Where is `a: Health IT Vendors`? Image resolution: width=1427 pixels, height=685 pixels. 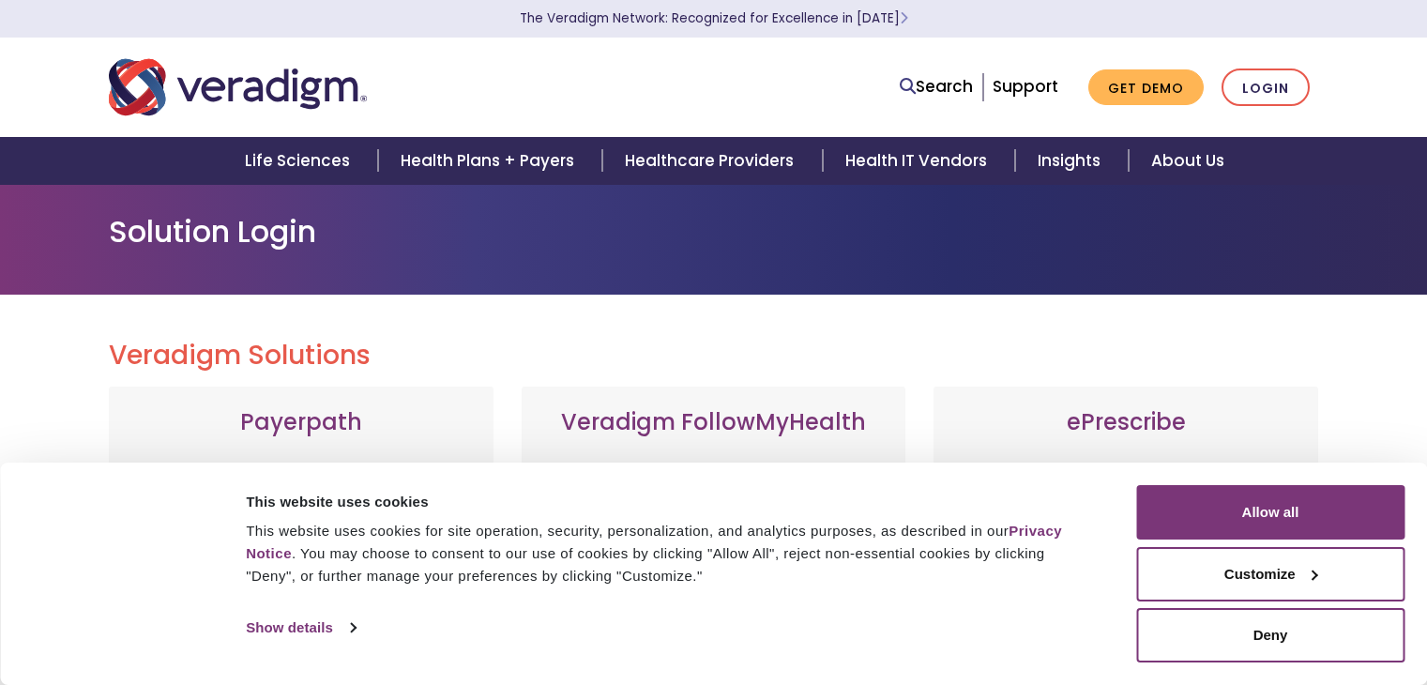
a: Health IT Vendors is located at coordinates (918, 160).